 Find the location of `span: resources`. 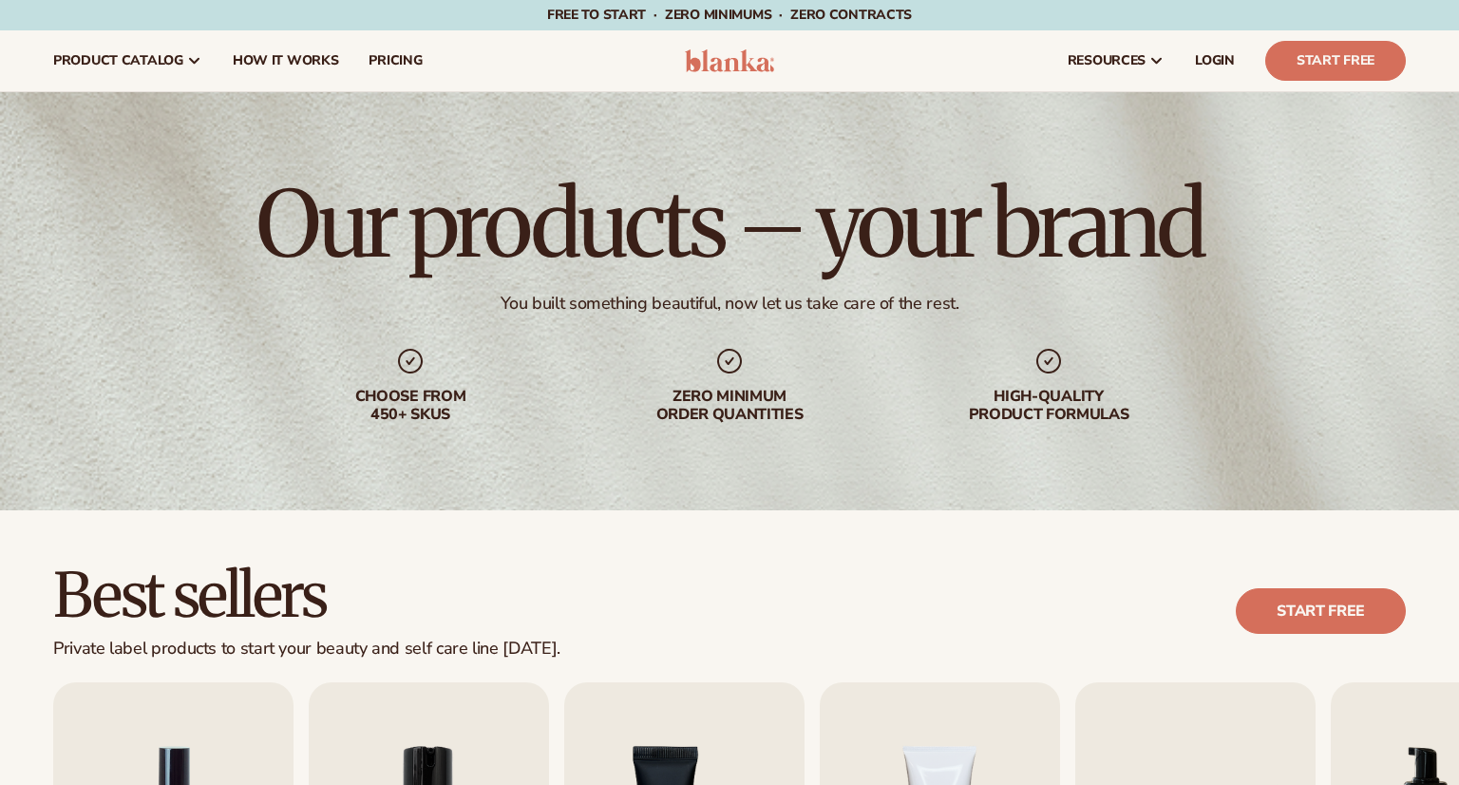

span: resources is located at coordinates (1107, 61).